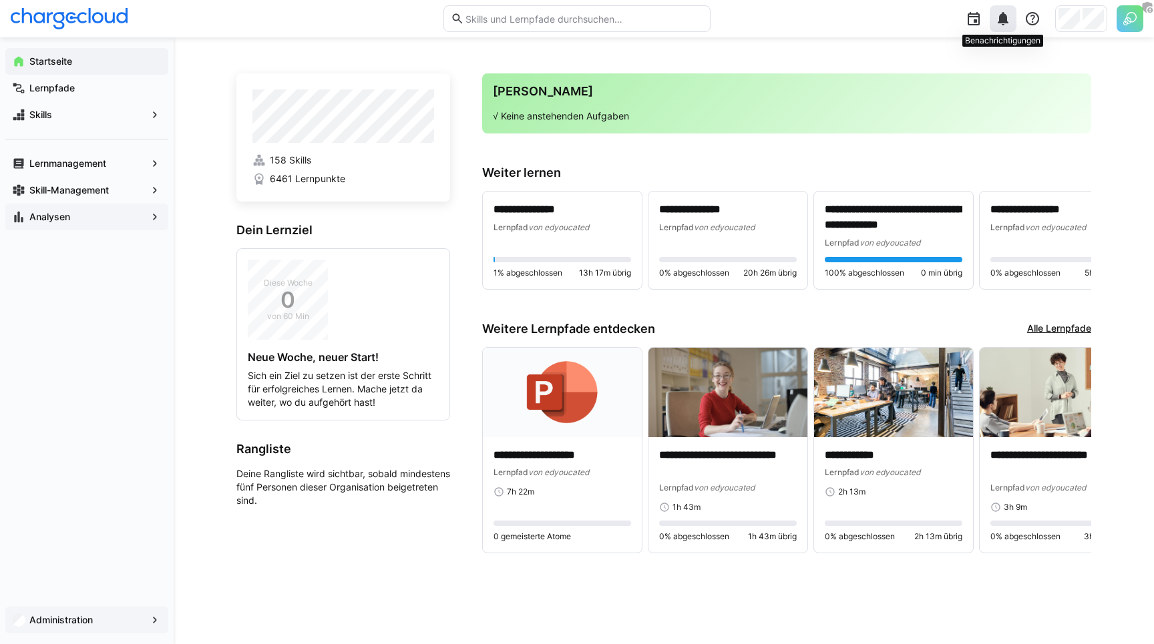  Describe the element at coordinates (528, 273) in the screenshot. I see `span: 1% abgeschlossen` at that location.